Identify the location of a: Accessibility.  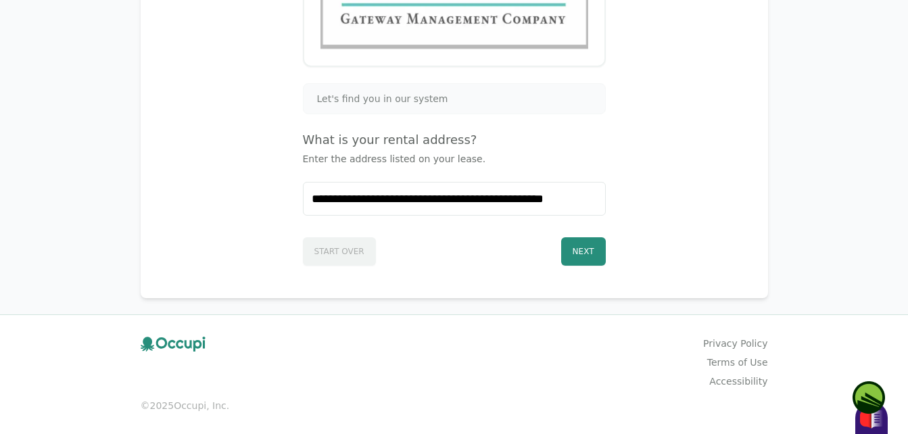
(738, 381).